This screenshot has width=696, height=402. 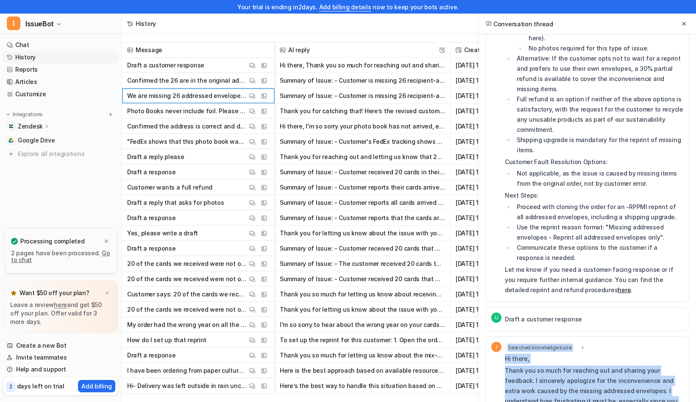 I want to click on a: History, so click(x=61, y=57).